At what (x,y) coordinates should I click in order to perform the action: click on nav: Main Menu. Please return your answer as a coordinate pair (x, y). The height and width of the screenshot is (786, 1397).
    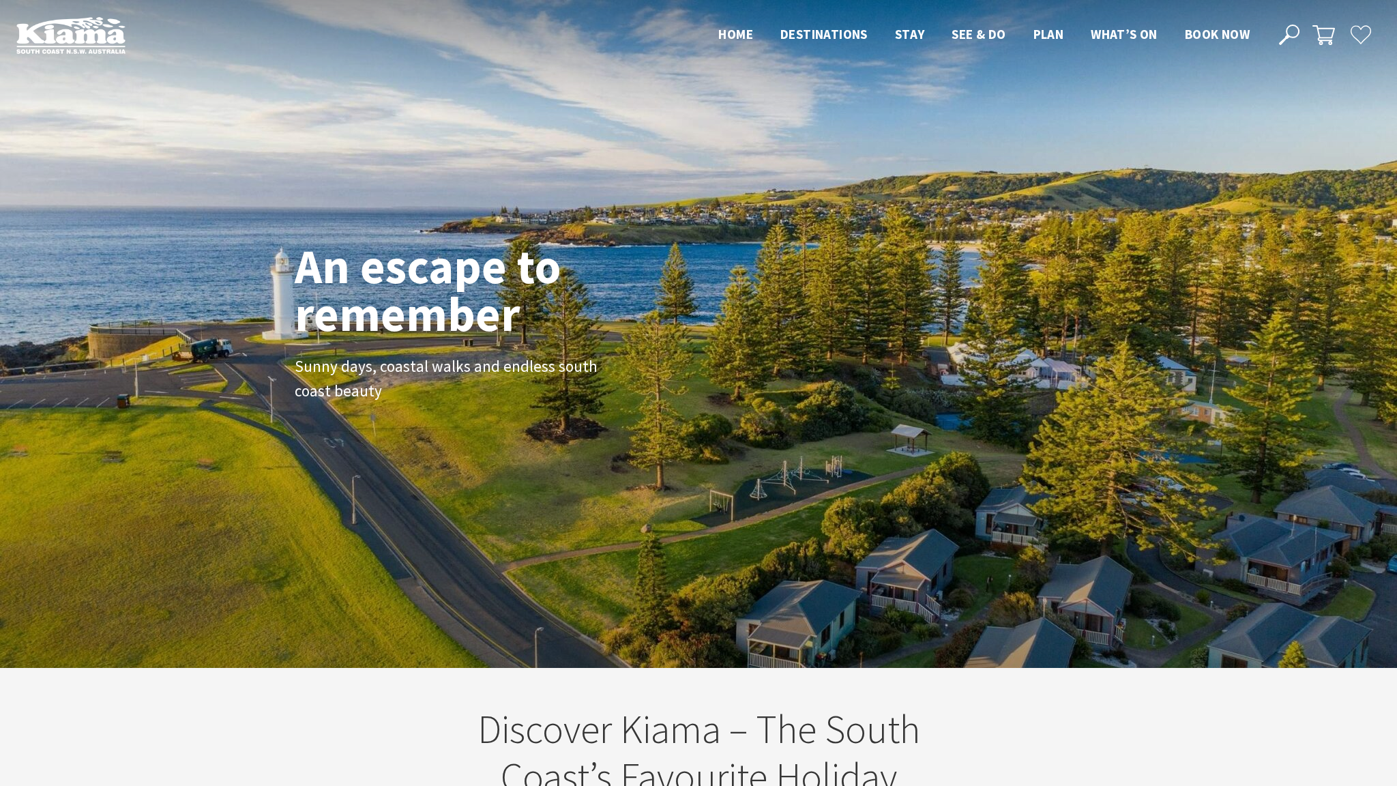
    Looking at the image, I should click on (984, 35).